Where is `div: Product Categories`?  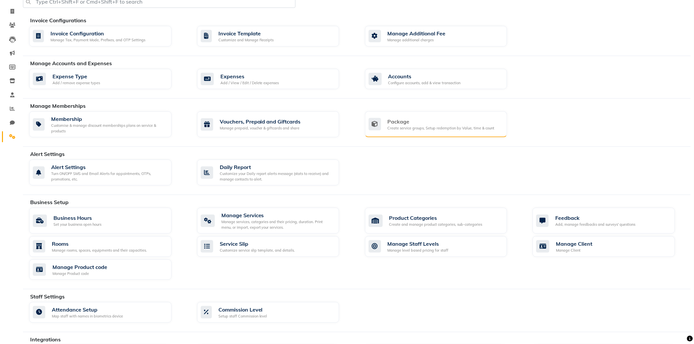
div: Product Categories is located at coordinates (436, 218).